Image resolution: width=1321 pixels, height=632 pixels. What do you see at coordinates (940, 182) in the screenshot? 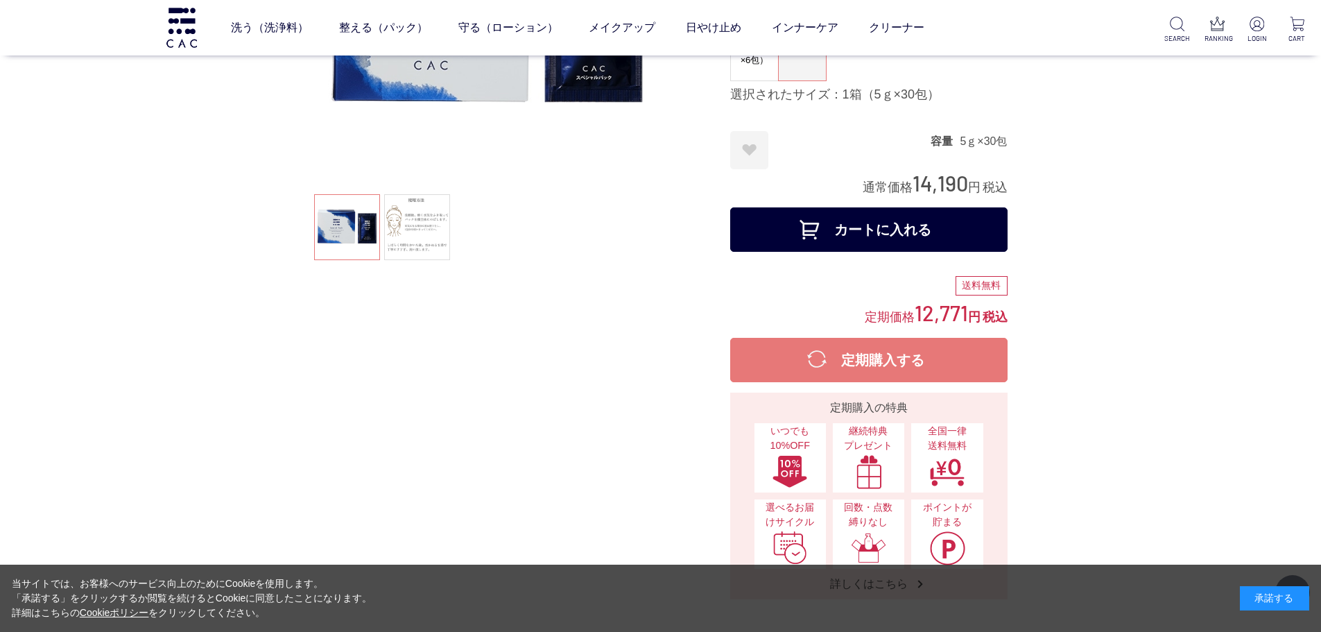
I see `span: 14,190` at bounding box center [940, 182].